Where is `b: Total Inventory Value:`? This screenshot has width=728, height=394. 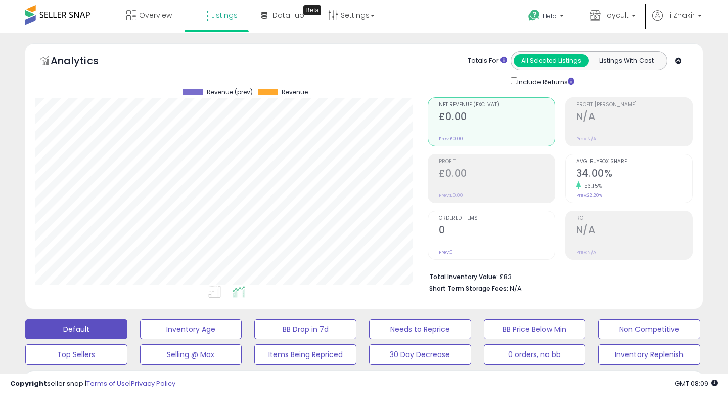 b: Total Inventory Value: is located at coordinates (464, 276).